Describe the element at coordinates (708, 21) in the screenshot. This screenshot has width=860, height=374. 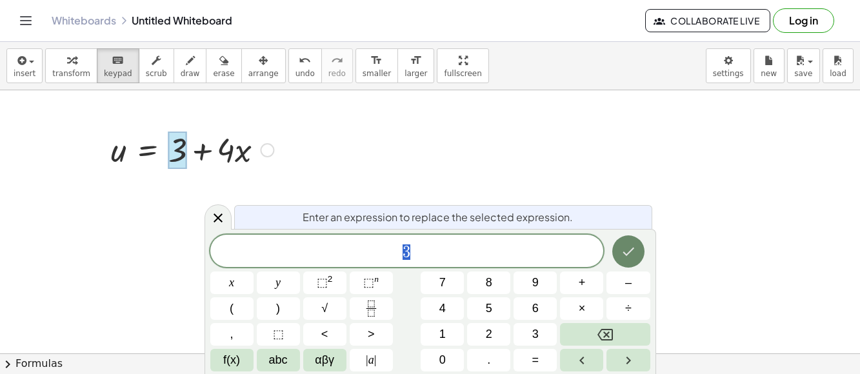
I see `span: Collaborate Live` at that location.